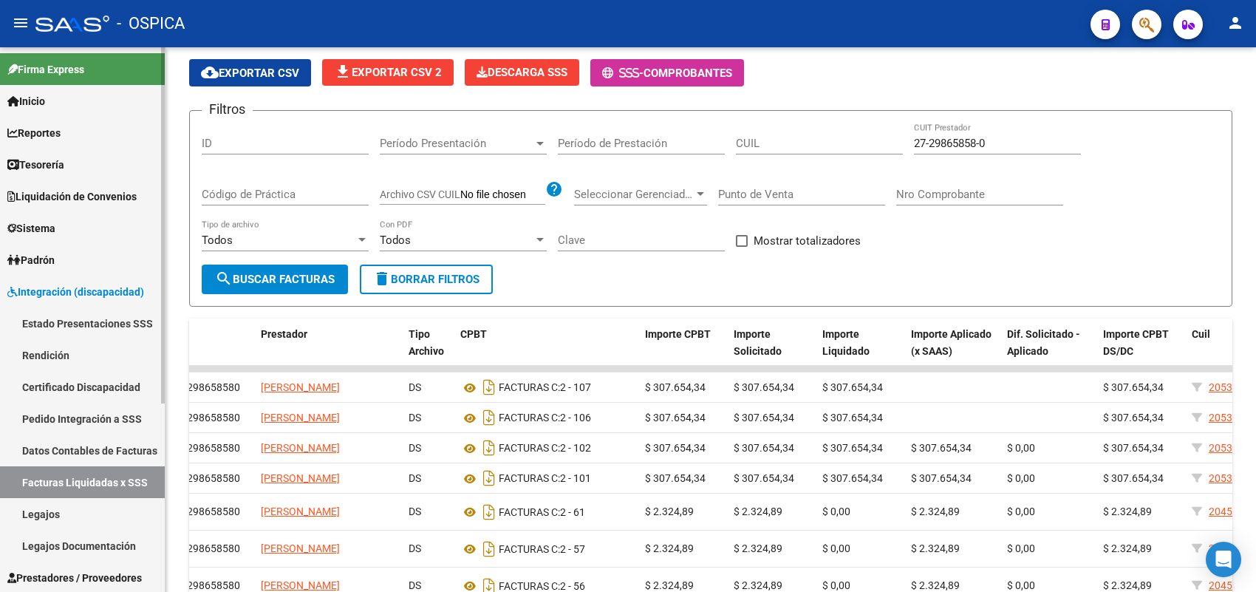 The width and height of the screenshot is (1256, 592). Describe the element at coordinates (75, 292) in the screenshot. I see `span: Integración (discapacidad)` at that location.